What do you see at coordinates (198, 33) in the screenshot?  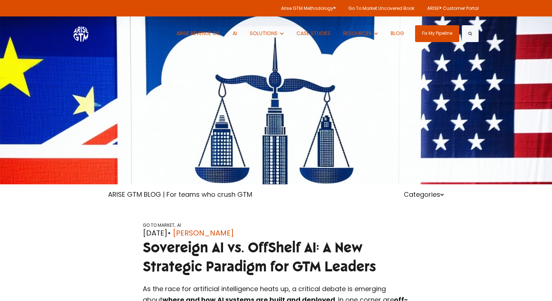 I see `a: ARISE REVENUE OS` at bounding box center [198, 33].